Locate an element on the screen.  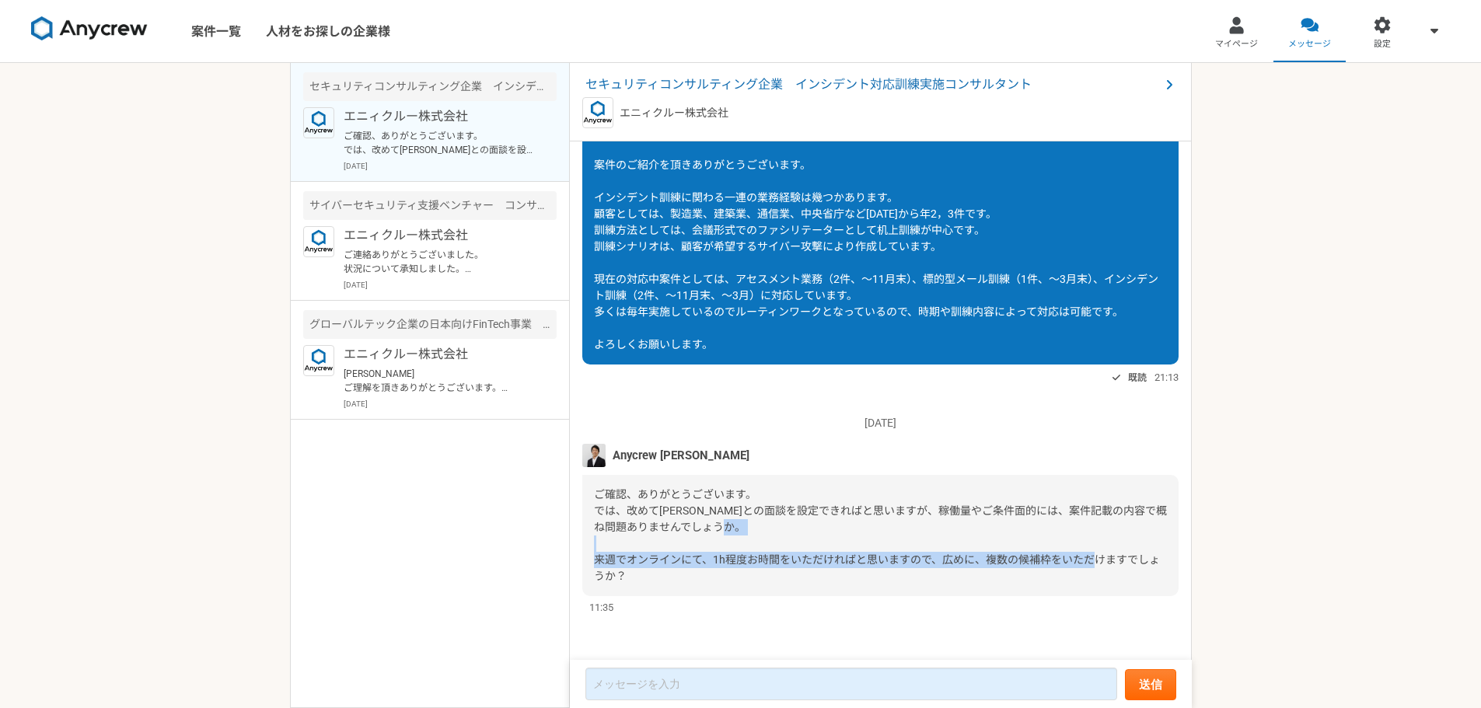
span: 既読 is located at coordinates (1138, 378).